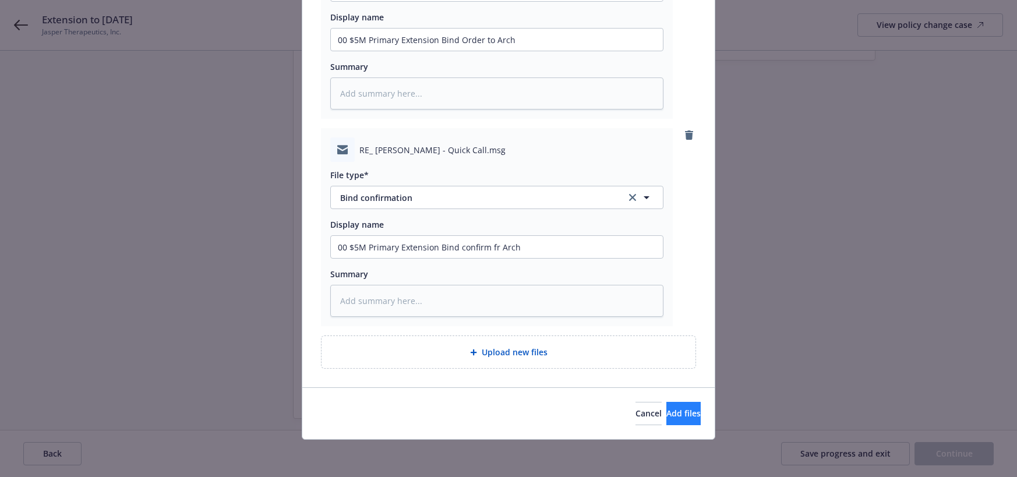 The height and width of the screenshot is (477, 1017). What do you see at coordinates (497, 197) in the screenshot?
I see `button: Bind confirmationclear selection` at bounding box center [497, 197].